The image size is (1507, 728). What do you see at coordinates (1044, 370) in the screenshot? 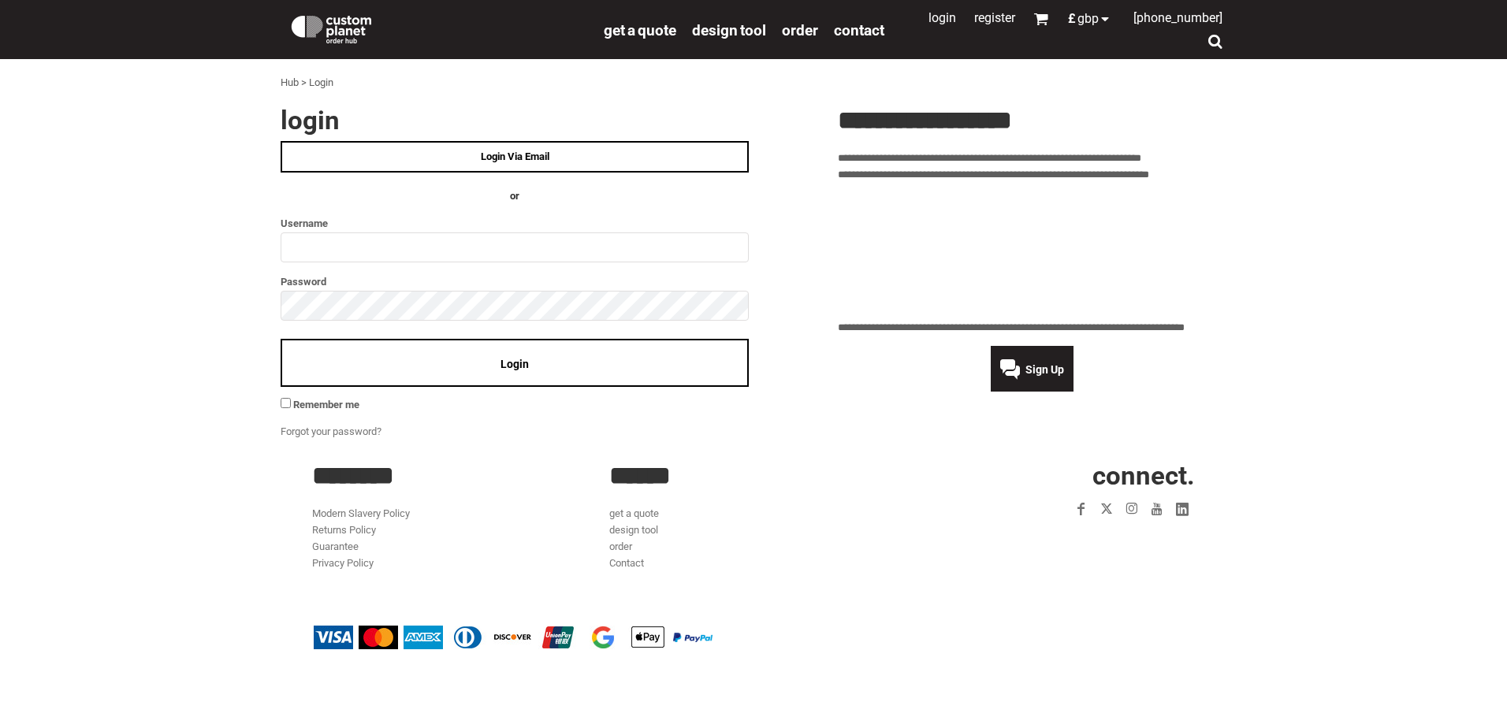
I see `span: Sign Up` at bounding box center [1044, 370].